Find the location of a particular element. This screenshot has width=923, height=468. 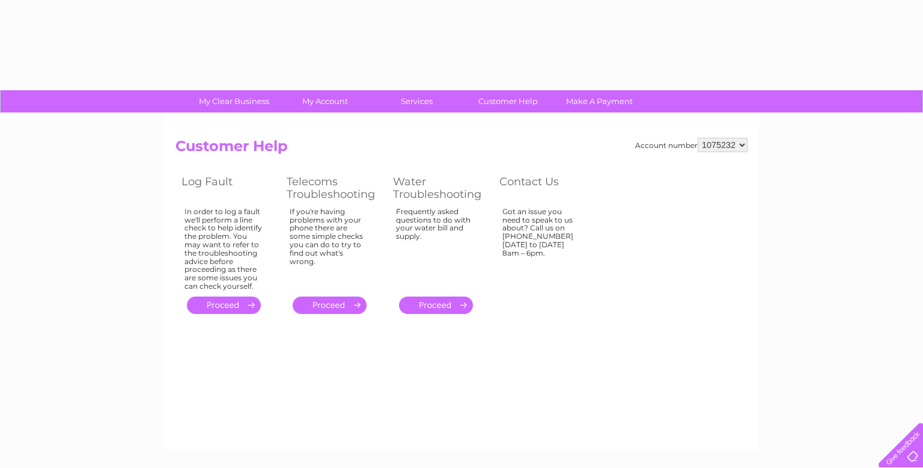

div: Frequently asked questions to do with your water bill and supply. is located at coordinates (436, 246).